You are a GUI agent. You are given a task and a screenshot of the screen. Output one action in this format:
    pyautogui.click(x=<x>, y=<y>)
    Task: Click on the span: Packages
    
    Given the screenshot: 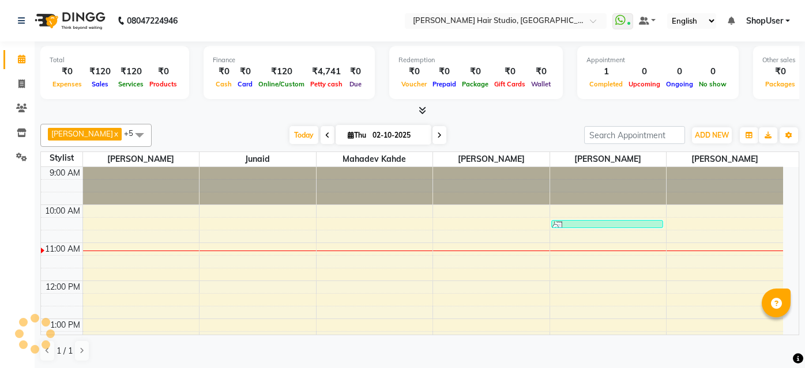 What is the action you would take?
    pyautogui.click(x=780, y=84)
    